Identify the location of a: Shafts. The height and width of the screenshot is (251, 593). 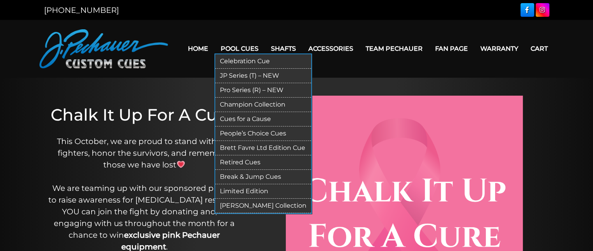
(283, 48).